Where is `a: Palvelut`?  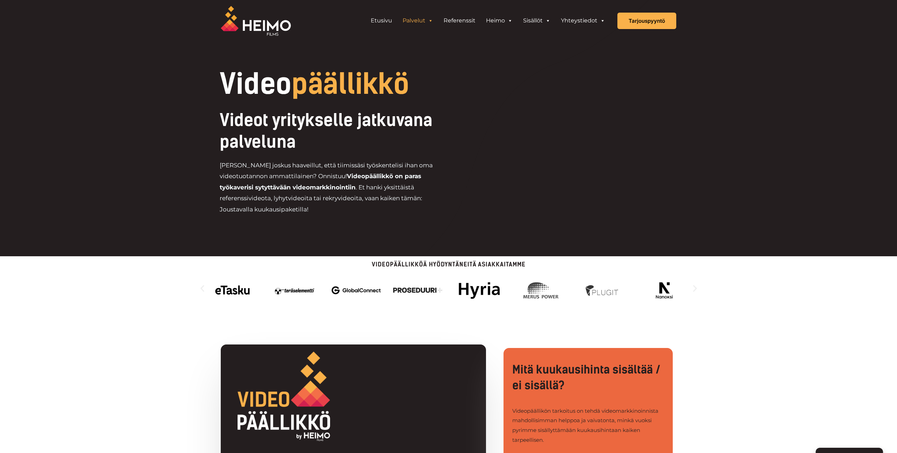
a: Palvelut is located at coordinates (418, 21).